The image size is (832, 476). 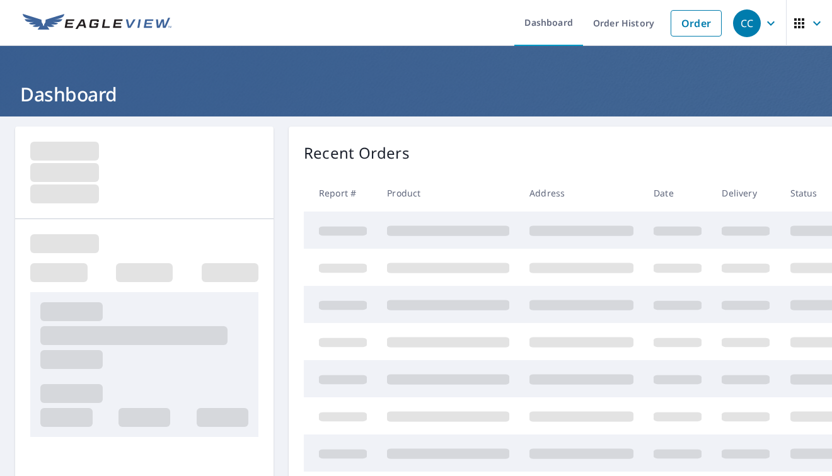 I want to click on th: Report #, so click(x=340, y=193).